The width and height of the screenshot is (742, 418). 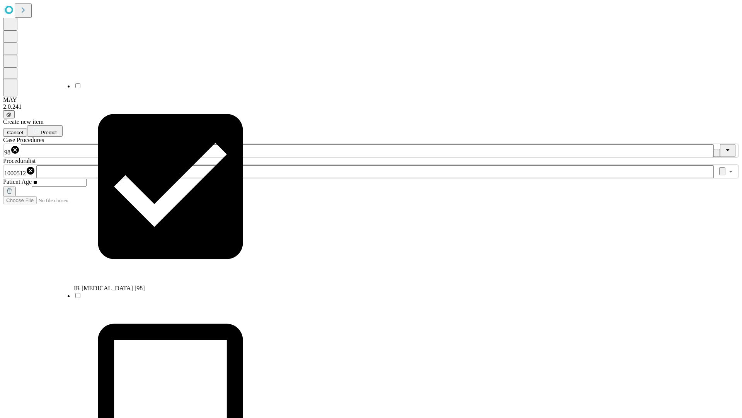 I want to click on span: Proceduralist, so click(x=19, y=160).